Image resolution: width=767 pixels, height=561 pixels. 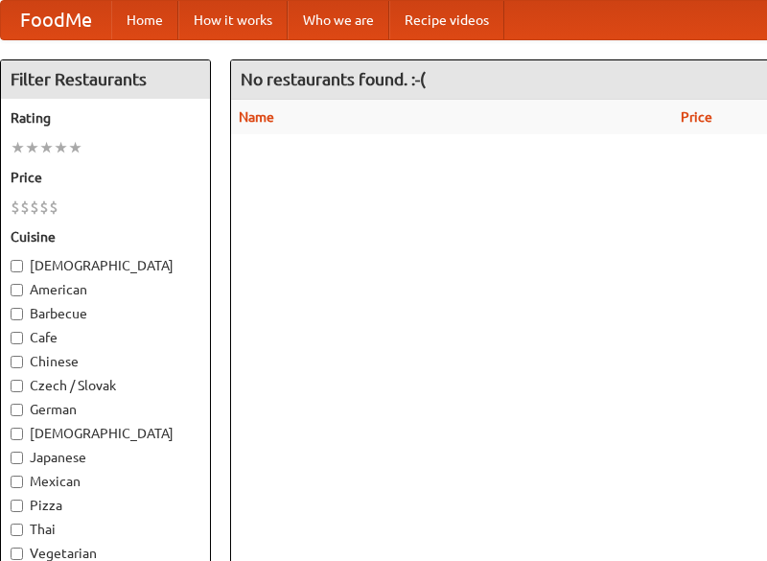 I want to click on h5: Rating, so click(x=105, y=118).